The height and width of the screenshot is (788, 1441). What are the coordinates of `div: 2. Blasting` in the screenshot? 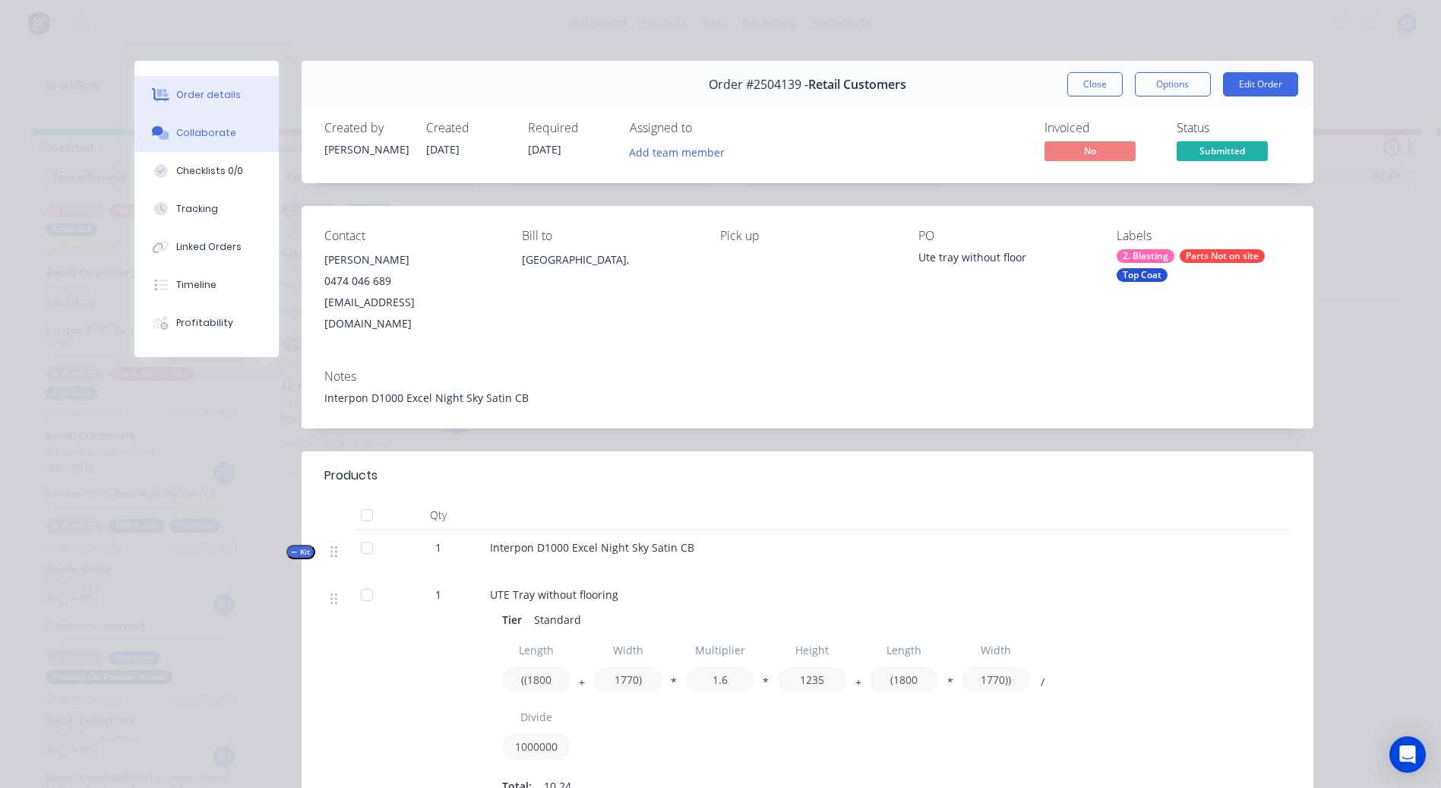 It's located at (1146, 256).